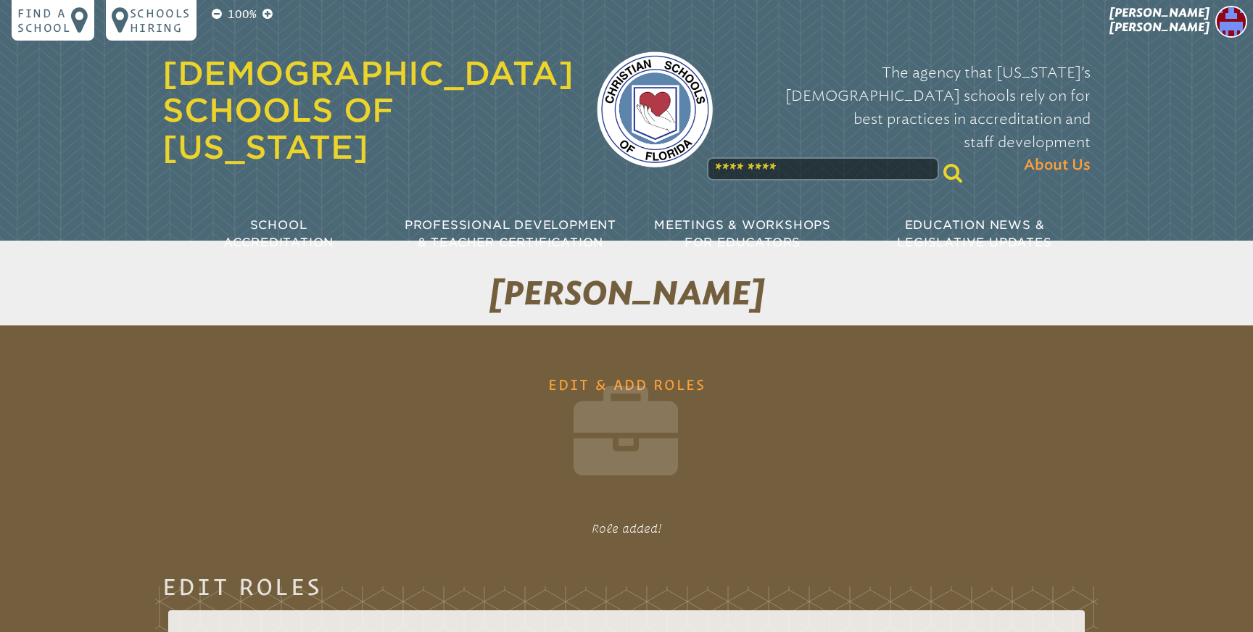 The image size is (1253, 632). I want to click on legend: Edit Roles, so click(242, 587).